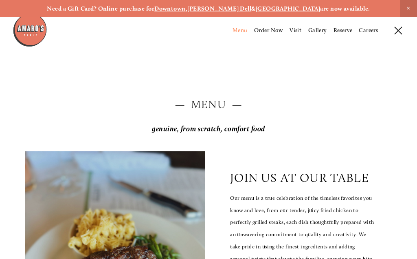 The image size is (417, 259). Describe the element at coordinates (240, 30) in the screenshot. I see `a: Menu` at that location.